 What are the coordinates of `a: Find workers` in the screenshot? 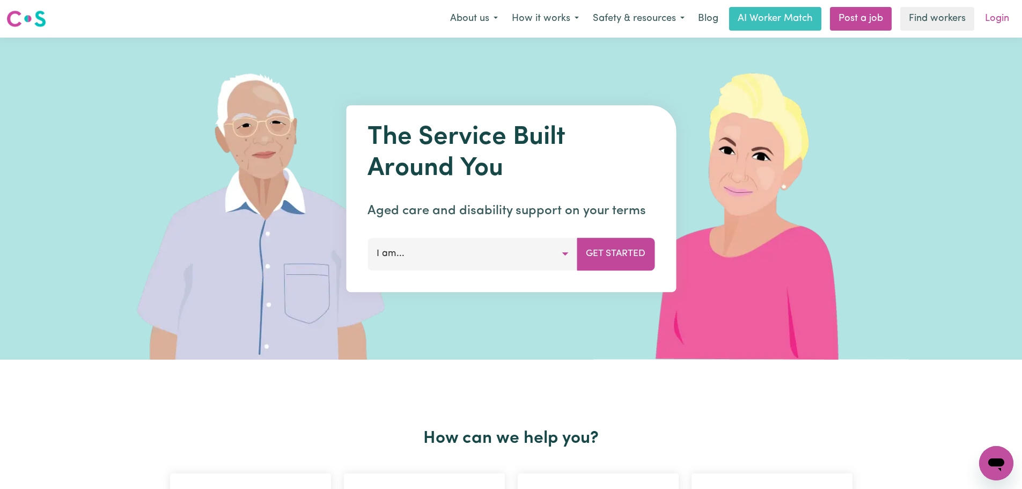 It's located at (937, 19).